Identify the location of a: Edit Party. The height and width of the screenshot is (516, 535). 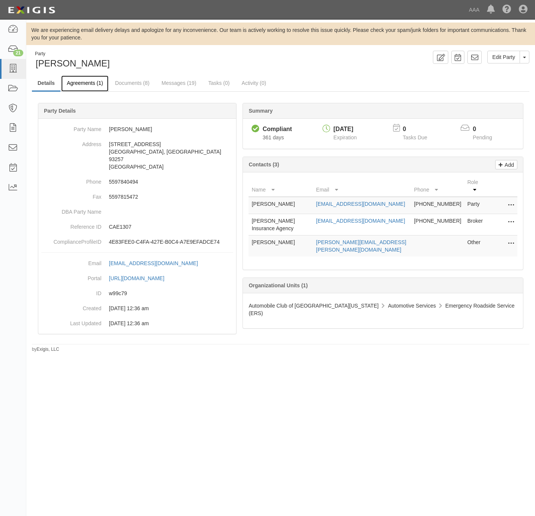
(504, 57).